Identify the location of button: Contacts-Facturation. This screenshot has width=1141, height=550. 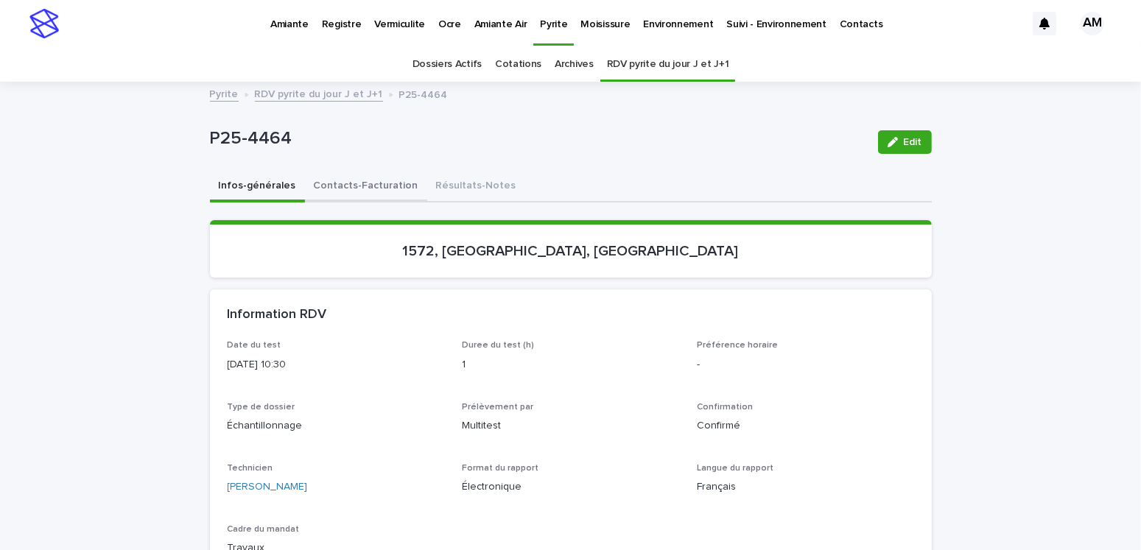
(366, 187).